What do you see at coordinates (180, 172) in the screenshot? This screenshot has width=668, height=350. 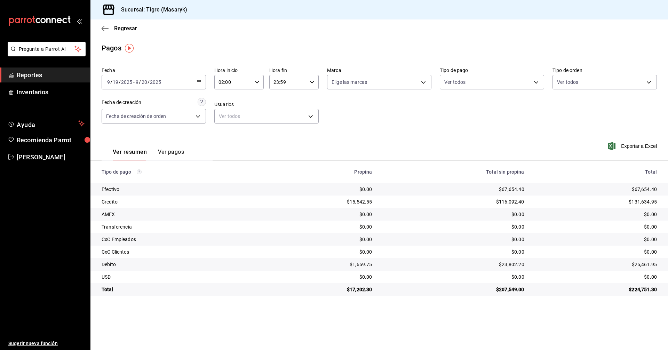 I see `div: Tipo de pago` at bounding box center [180, 172].